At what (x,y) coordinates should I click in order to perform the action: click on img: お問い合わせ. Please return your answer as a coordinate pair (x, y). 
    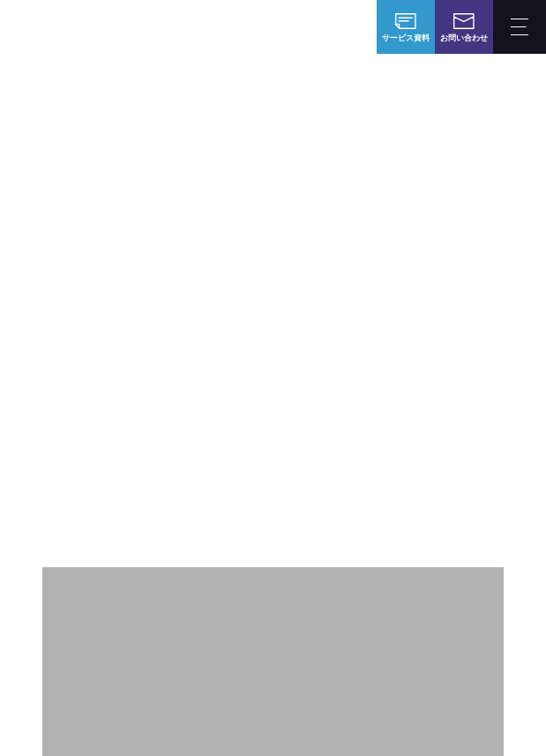
    Looking at the image, I should click on (464, 21).